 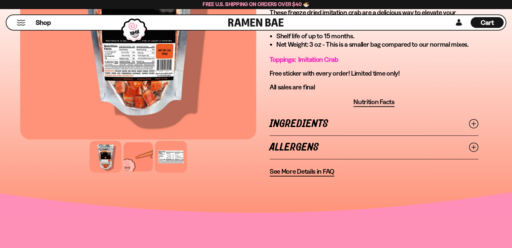 What do you see at coordinates (302, 172) in the screenshot?
I see `a: See More Details in FAQ` at bounding box center [302, 172].